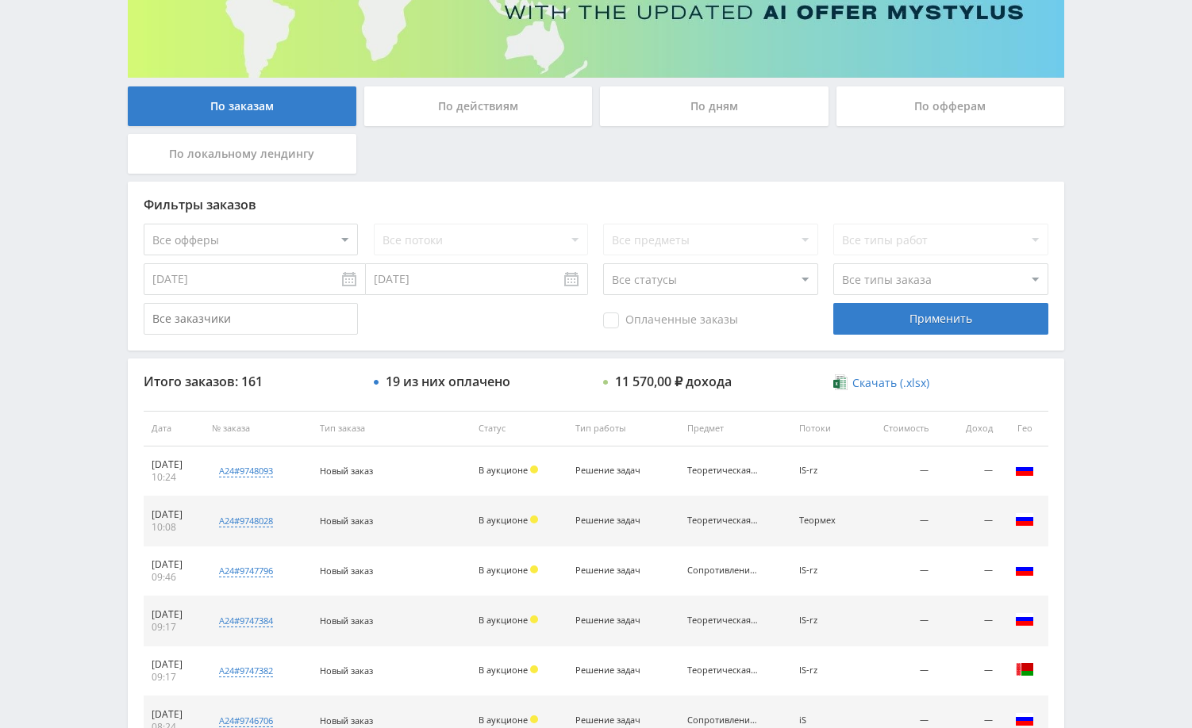 The image size is (1192, 728). Describe the element at coordinates (1024, 670) in the screenshot. I see `img: blr.png` at that location.